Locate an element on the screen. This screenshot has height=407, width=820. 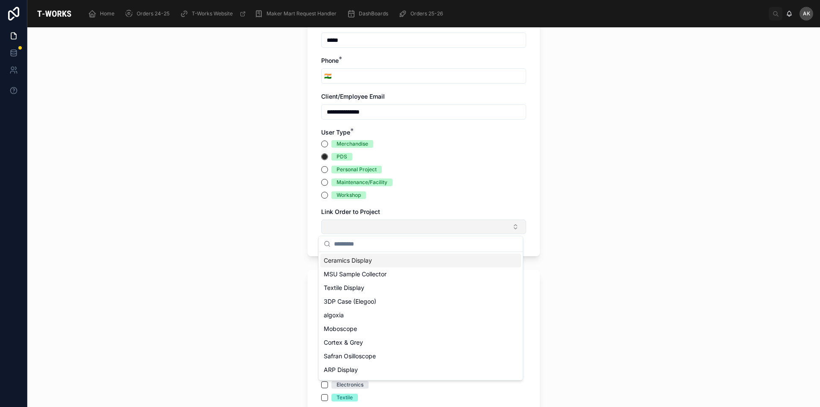
a: Home is located at coordinates (103, 14).